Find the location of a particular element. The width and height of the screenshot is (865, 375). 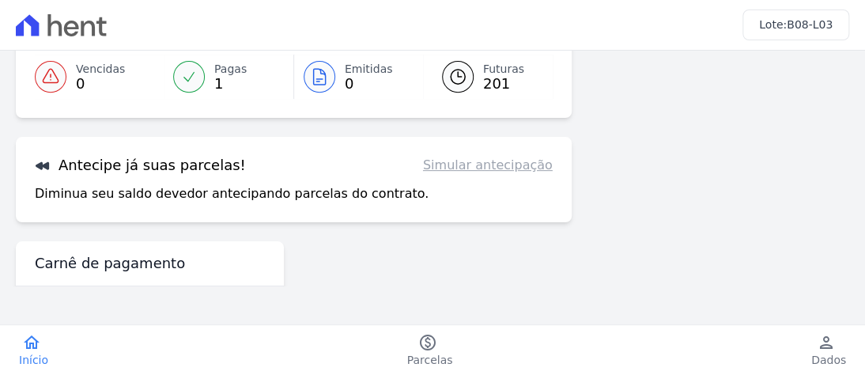

span: Futuras is located at coordinates (504, 69).